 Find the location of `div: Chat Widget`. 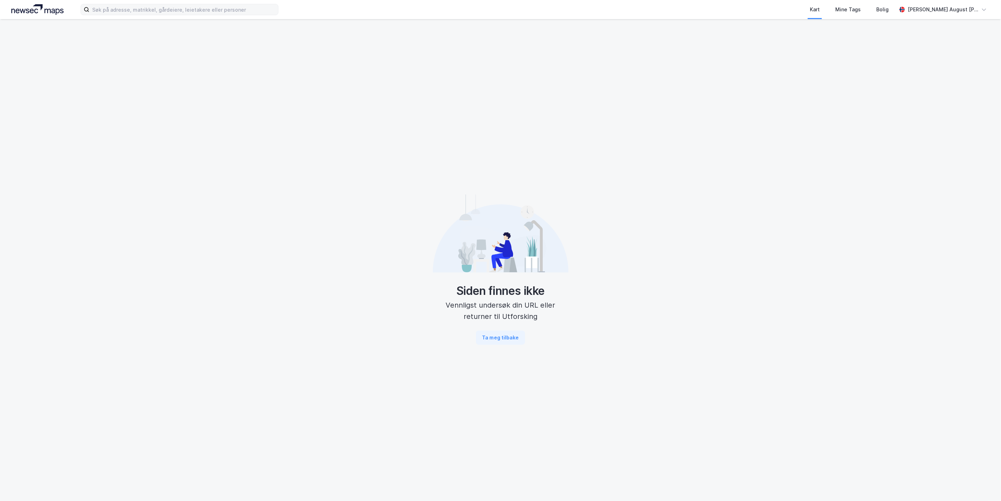

div: Chat Widget is located at coordinates (983, 484).